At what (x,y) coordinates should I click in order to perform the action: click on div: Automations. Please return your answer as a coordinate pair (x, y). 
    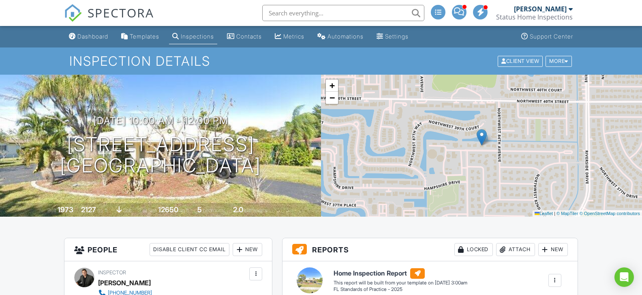
    Looking at the image, I should click on (345, 36).